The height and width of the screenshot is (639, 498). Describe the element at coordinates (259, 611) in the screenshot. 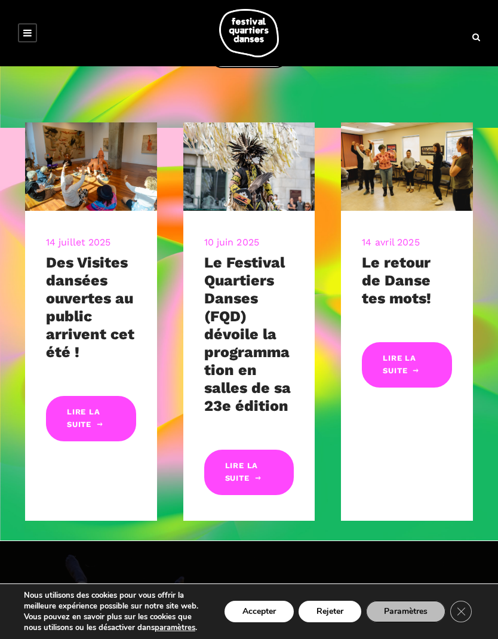

I see `button: Accepter` at that location.